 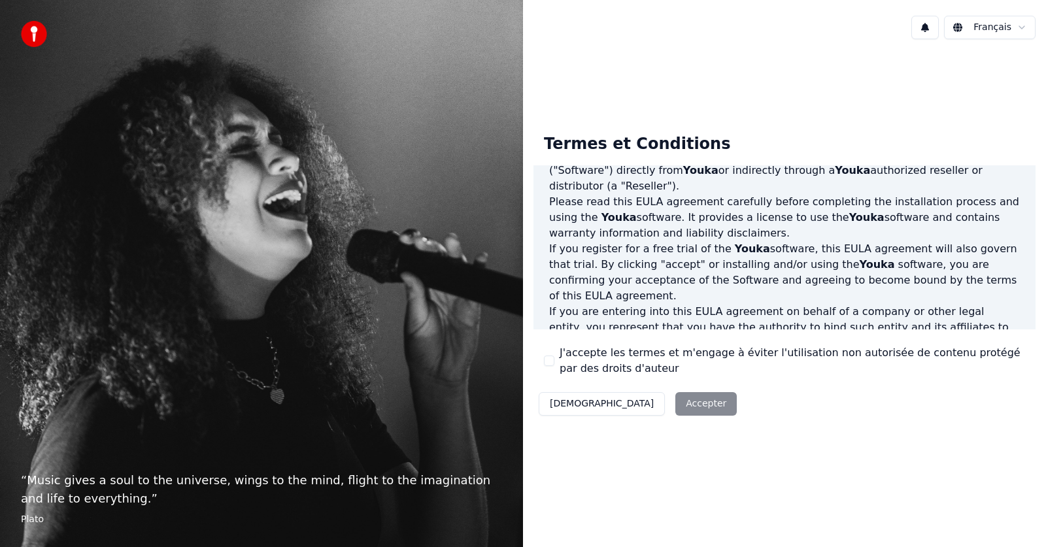 What do you see at coordinates (785, 171) in the screenshot?
I see `p: This EULA agreement governs your acquisition and use of our software ("Software") directly from o...` at bounding box center [785, 171].